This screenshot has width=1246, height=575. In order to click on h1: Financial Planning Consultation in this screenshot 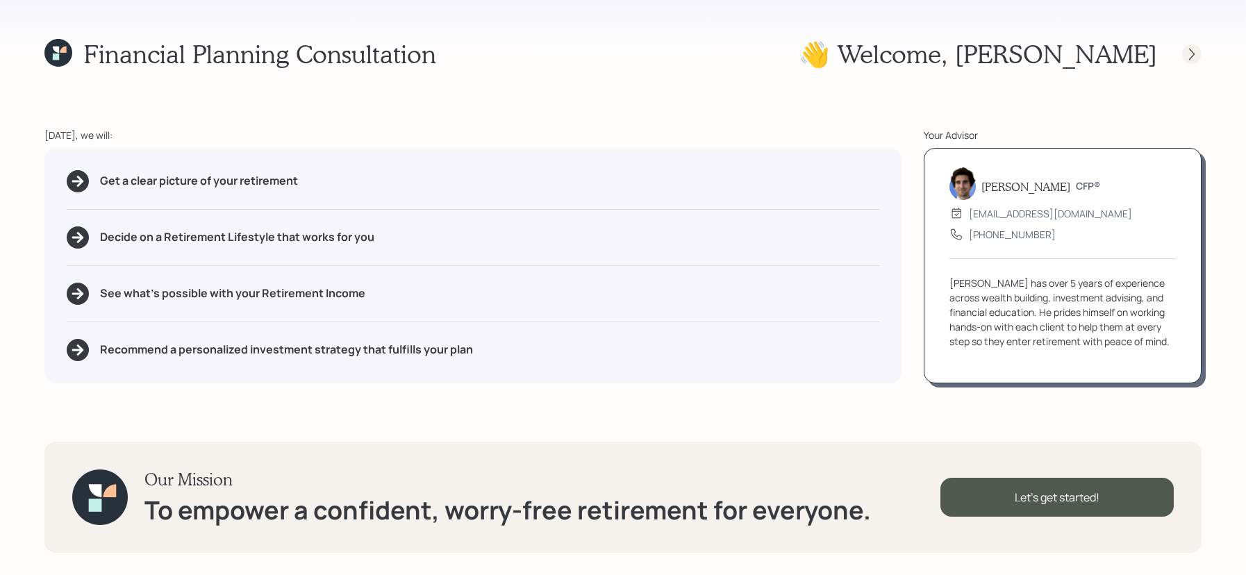, I will do `click(260, 53)`.